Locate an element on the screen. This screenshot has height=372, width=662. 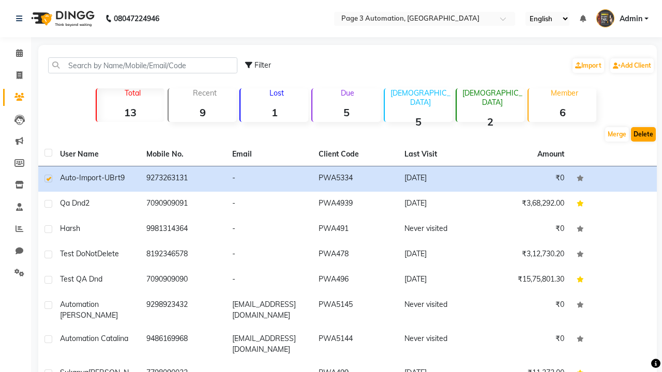
p: Due is located at coordinates (347, 93).